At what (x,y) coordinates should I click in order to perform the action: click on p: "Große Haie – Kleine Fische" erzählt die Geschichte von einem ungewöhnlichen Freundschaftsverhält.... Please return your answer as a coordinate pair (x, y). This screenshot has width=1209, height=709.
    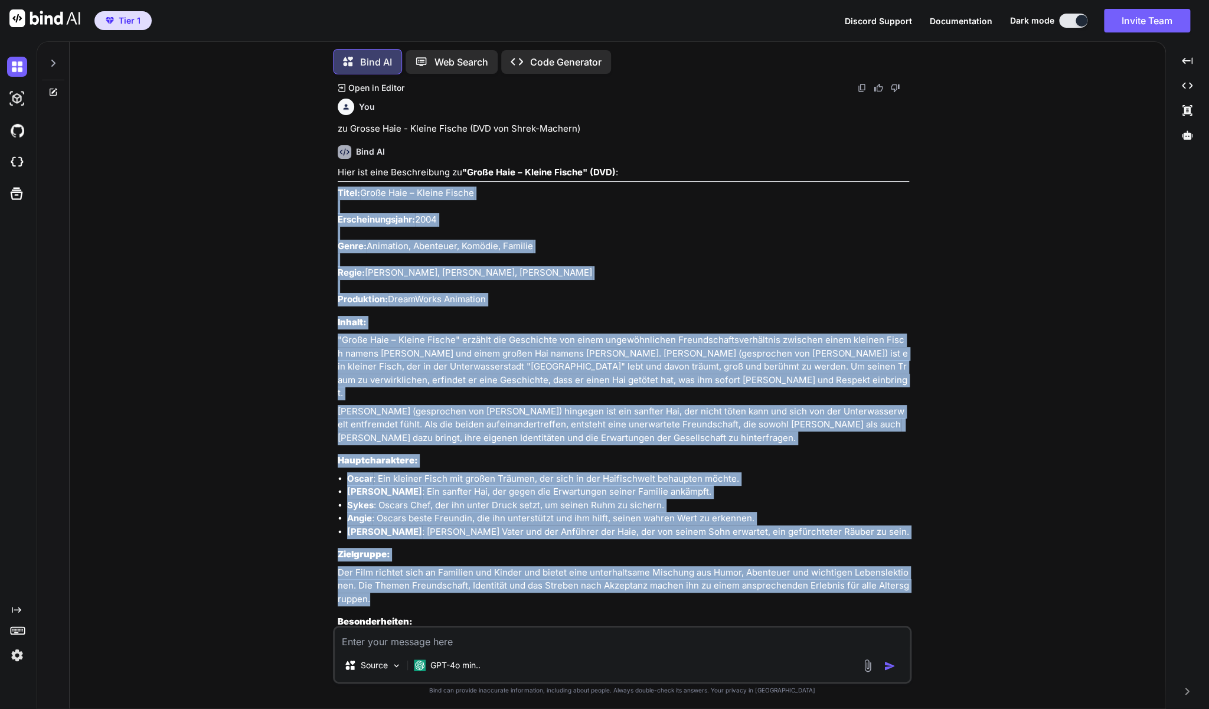
    Looking at the image, I should click on (623, 366).